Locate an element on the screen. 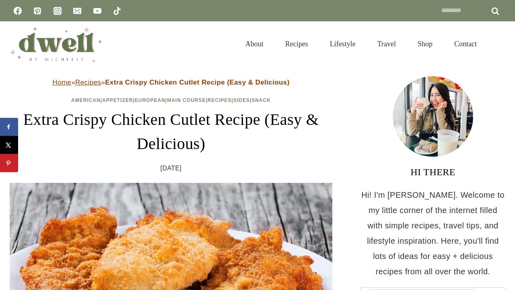 This screenshot has width=515, height=290. a: Shop is located at coordinates (425, 44).